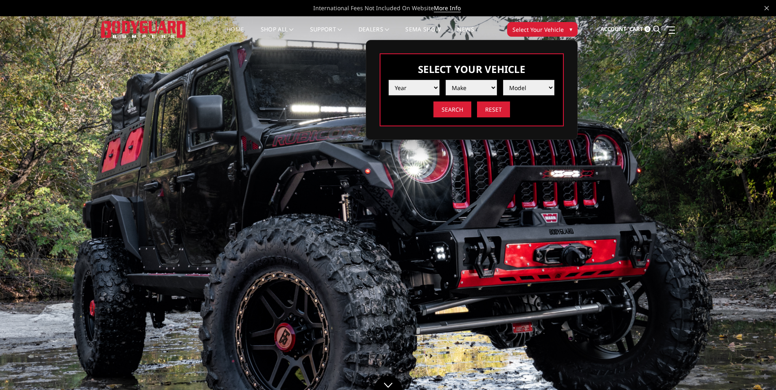 The width and height of the screenshot is (776, 390). Describe the element at coordinates (465, 34) in the screenshot. I see `a: News` at that location.